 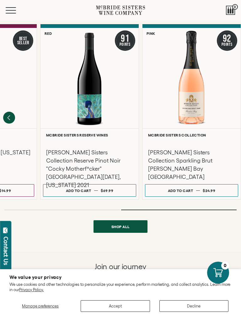 What do you see at coordinates (121, 277) in the screenshot?
I see `h2: We value your privacy` at bounding box center [121, 277].